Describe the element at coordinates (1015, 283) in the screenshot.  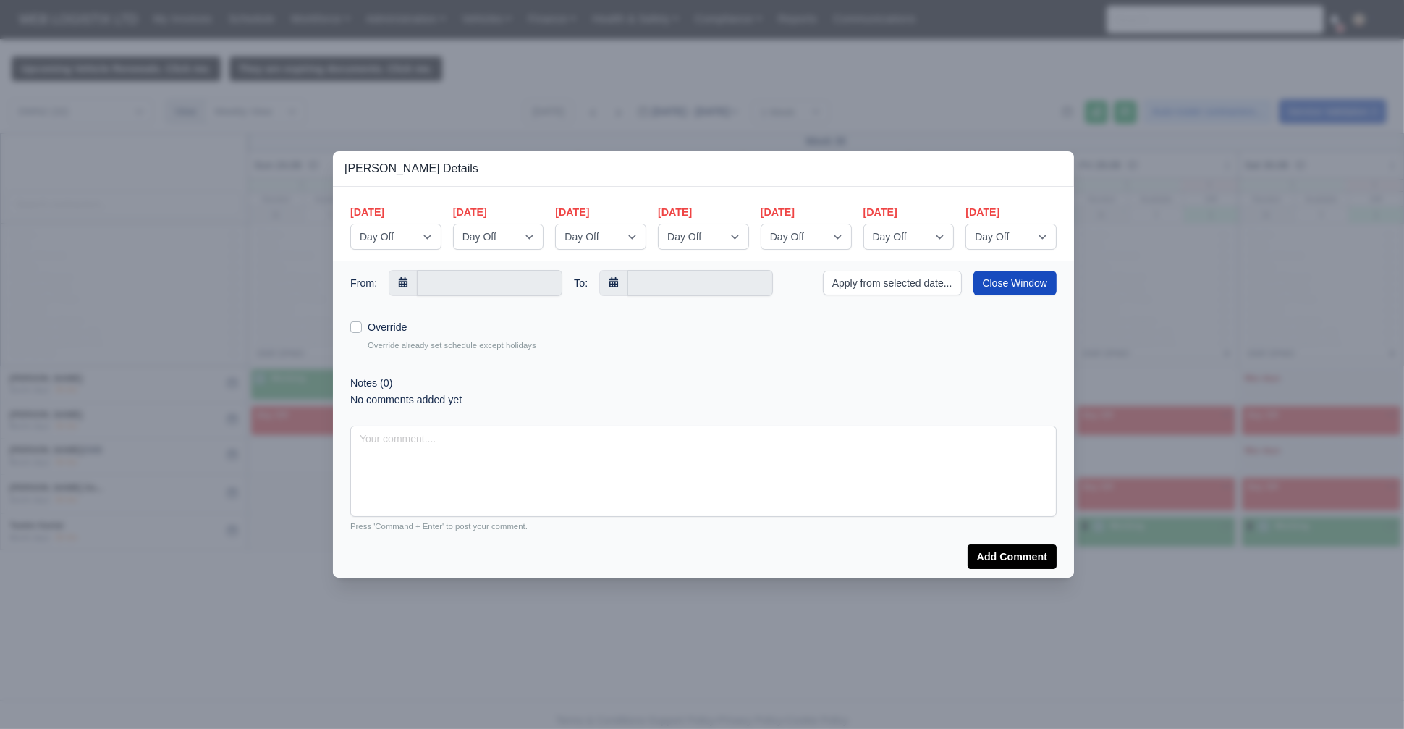
I see `button: Close Window` at that location.